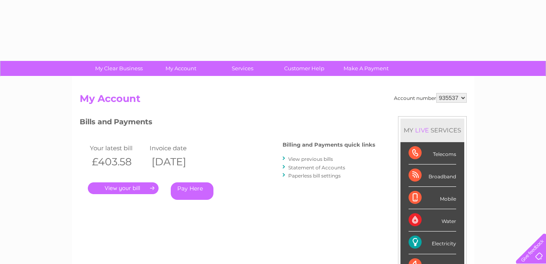 The height and width of the screenshot is (264, 546). What do you see at coordinates (273, 101) in the screenshot?
I see `h2: My Account` at bounding box center [273, 101].